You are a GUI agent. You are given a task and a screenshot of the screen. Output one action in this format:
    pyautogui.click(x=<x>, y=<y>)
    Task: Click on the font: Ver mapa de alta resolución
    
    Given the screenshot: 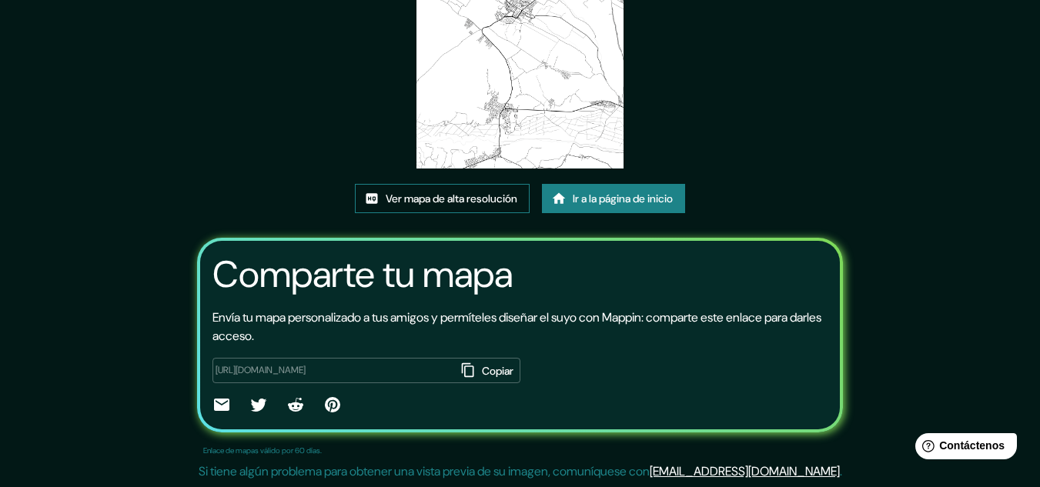 What is the action you would take?
    pyautogui.click(x=451, y=199)
    